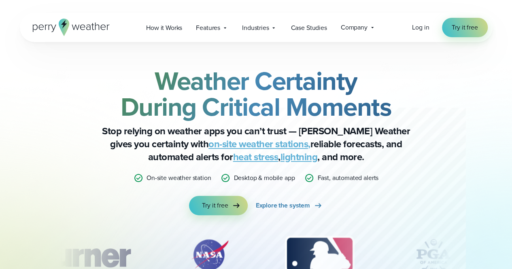 This screenshot has width=512, height=269. What do you see at coordinates (164, 28) in the screenshot?
I see `span: How it Works` at bounding box center [164, 28].